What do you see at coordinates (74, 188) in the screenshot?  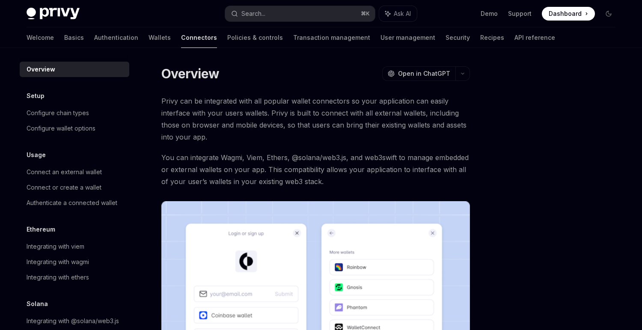 I see `a: Connect or create a wallet` at bounding box center [74, 188].